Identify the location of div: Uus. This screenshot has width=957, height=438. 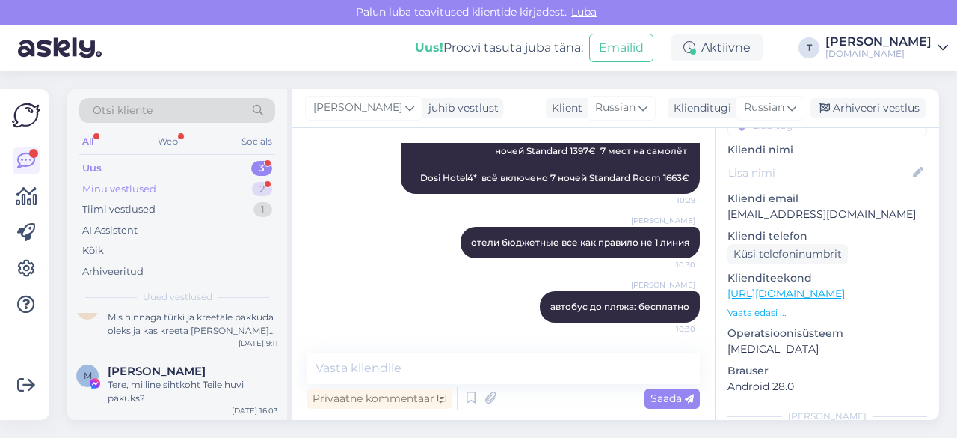
(92, 168).